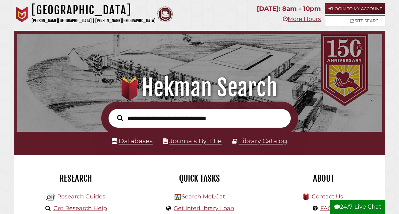 Image resolution: width=399 pixels, height=214 pixels. I want to click on a: Journals By Title, so click(196, 141).